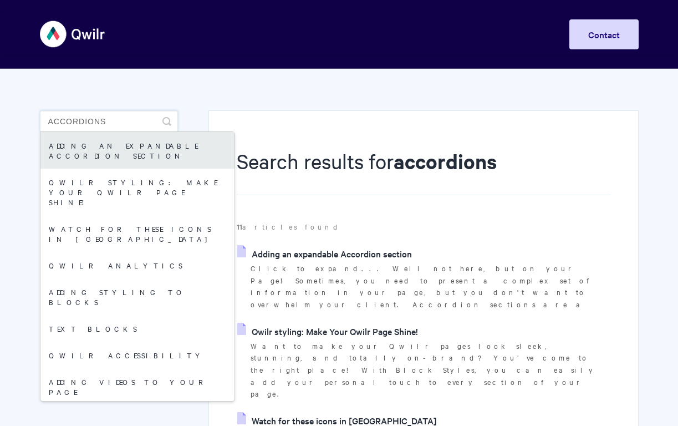  I want to click on a: Qwilr Analytics, so click(137, 265).